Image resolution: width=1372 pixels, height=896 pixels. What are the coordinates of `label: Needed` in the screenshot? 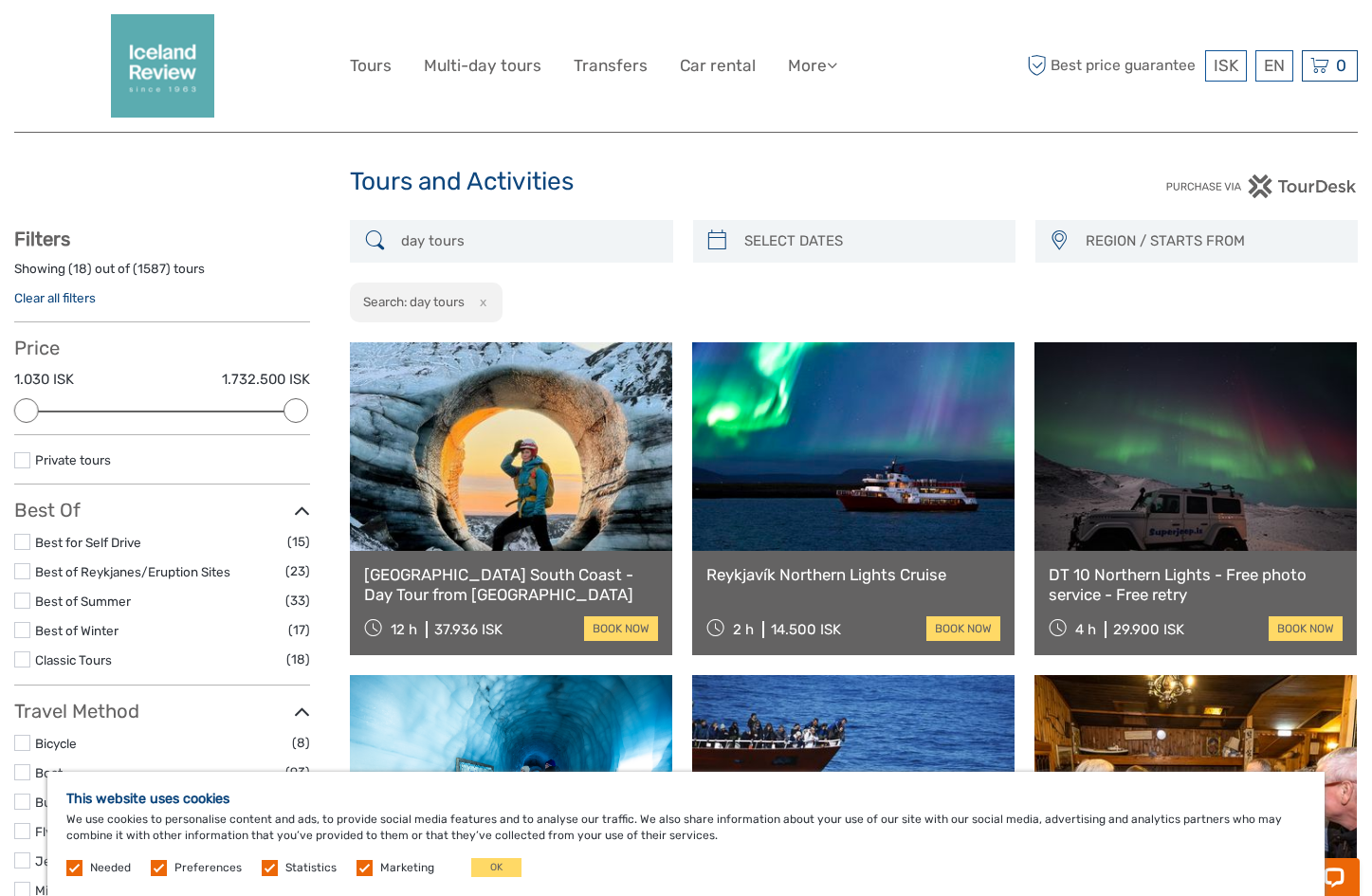 It's located at (110, 867).